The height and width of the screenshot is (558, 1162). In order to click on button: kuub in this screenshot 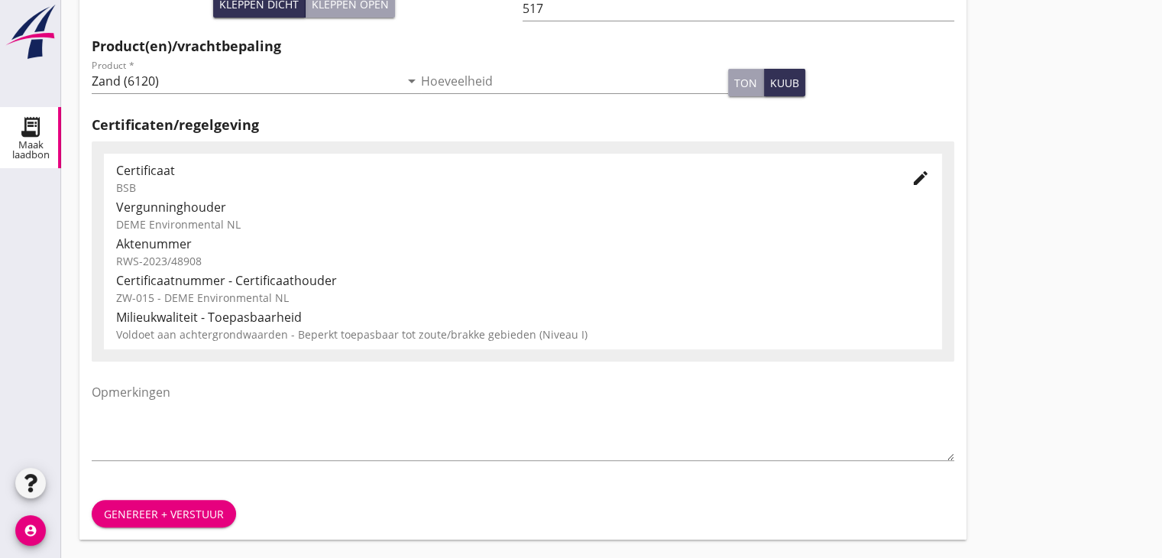, I will do `click(785, 83)`.